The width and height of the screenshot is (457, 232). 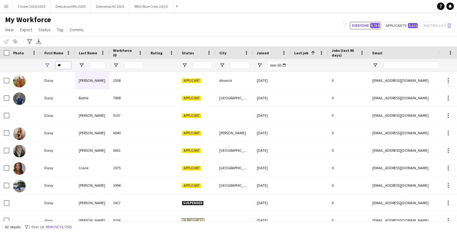 What do you see at coordinates (88, 53) in the screenshot?
I see `span: Last Name` at bounding box center [88, 53].